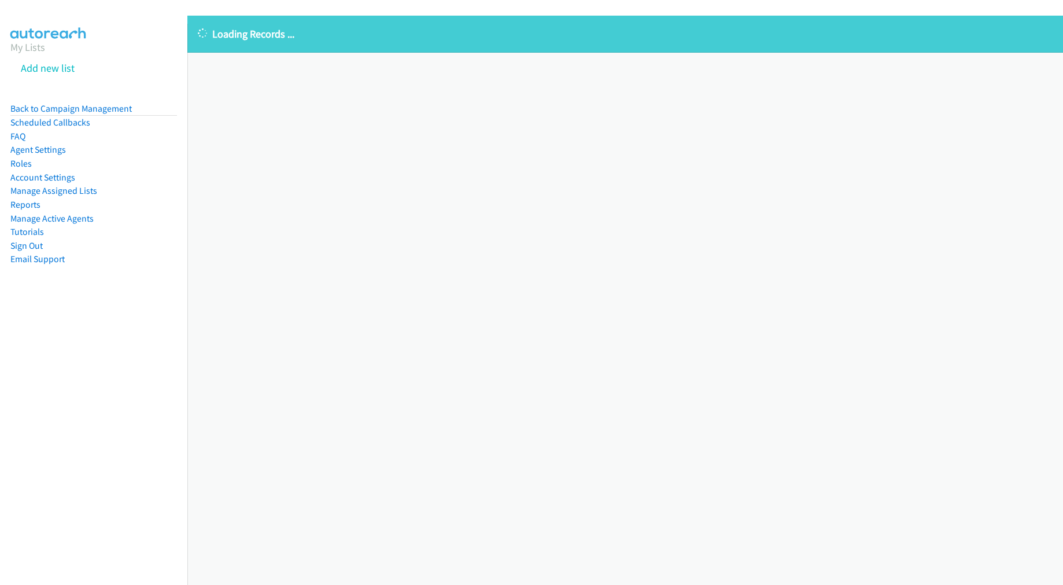  What do you see at coordinates (27, 231) in the screenshot?
I see `a: Tutorials` at bounding box center [27, 231].